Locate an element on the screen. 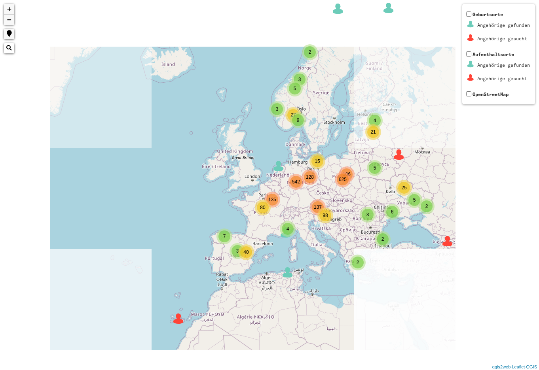 Image resolution: width=539 pixels, height=370 pixels. span: 135 is located at coordinates (272, 200).